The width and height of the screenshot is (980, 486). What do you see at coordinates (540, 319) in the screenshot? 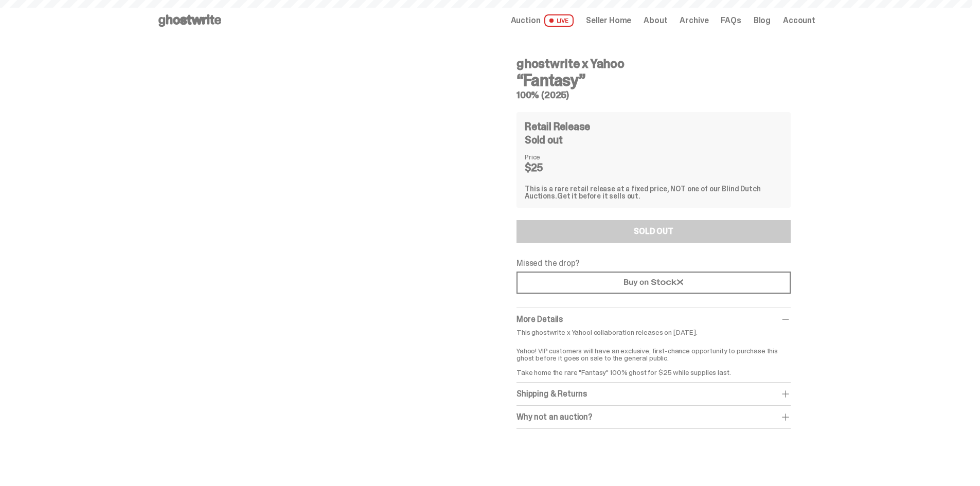
I see `span: More Details` at bounding box center [540, 319].